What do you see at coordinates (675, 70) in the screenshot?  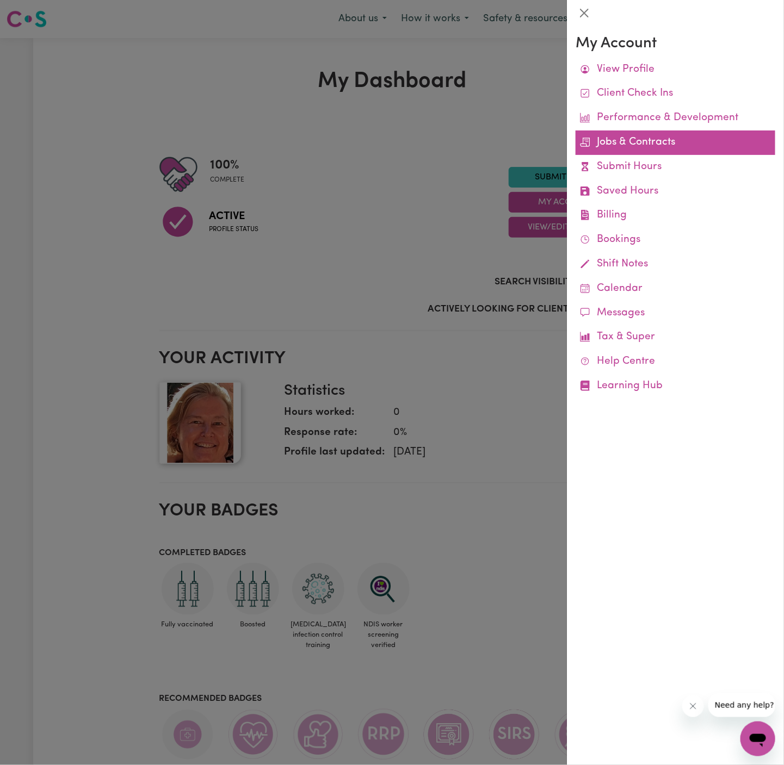 I see `a: View Profile` at bounding box center [675, 70].